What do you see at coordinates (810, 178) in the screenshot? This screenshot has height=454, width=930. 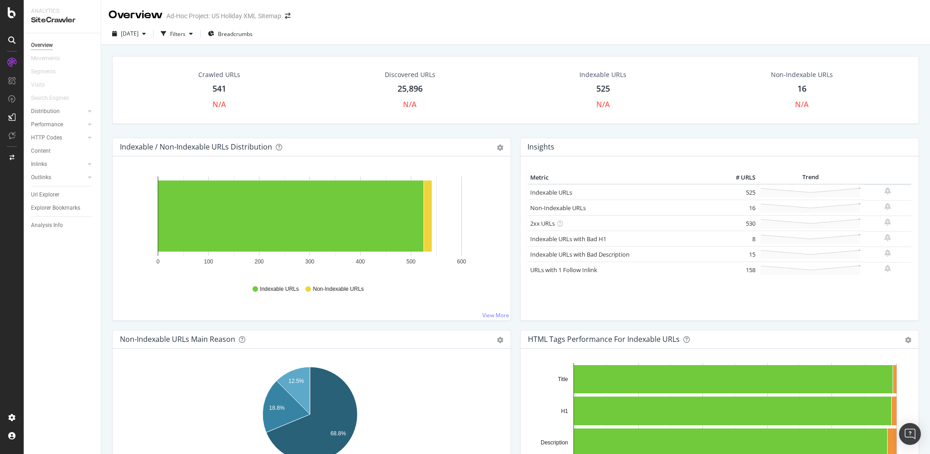 I see `th: Trend` at bounding box center [810, 178].